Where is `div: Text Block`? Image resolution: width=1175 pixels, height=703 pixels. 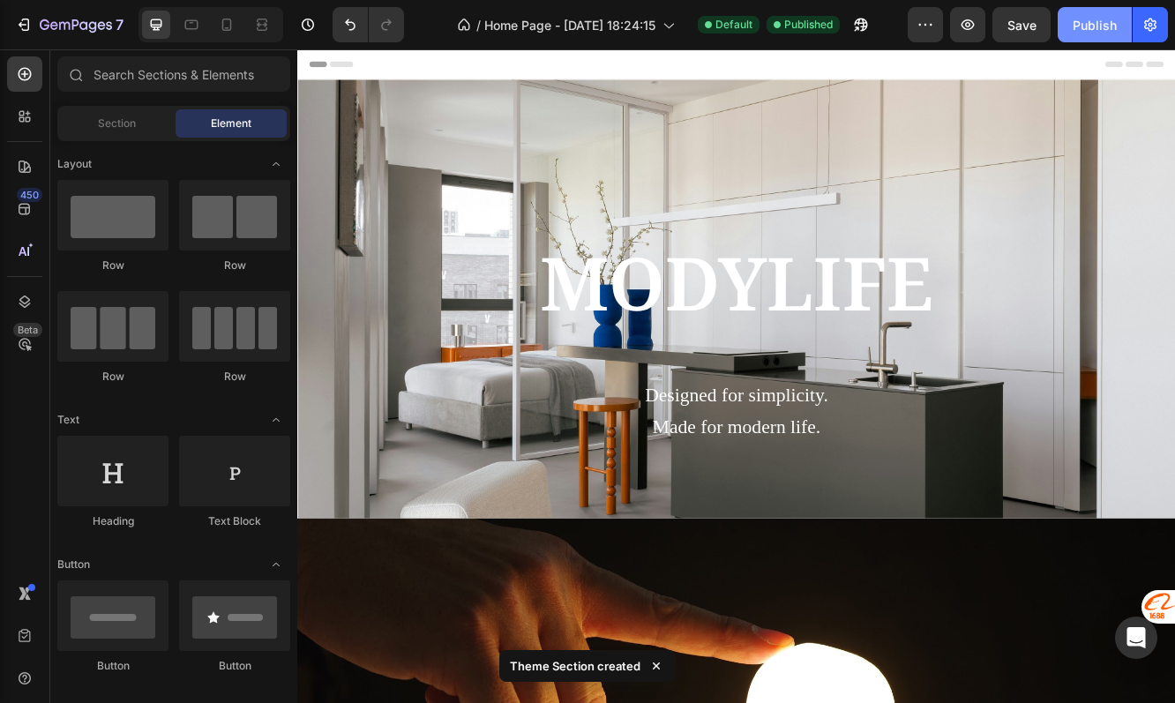 div: Text Block is located at coordinates (235, 521).